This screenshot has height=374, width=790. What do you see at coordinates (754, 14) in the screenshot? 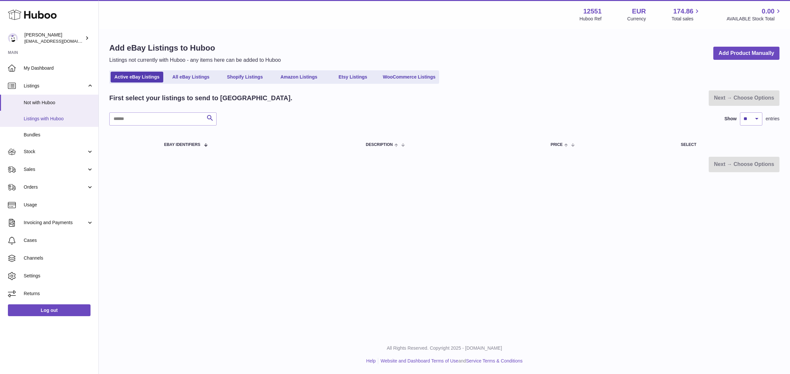
I see `a: 0.00 AVAILABLE Stock Total` at bounding box center [754, 14].